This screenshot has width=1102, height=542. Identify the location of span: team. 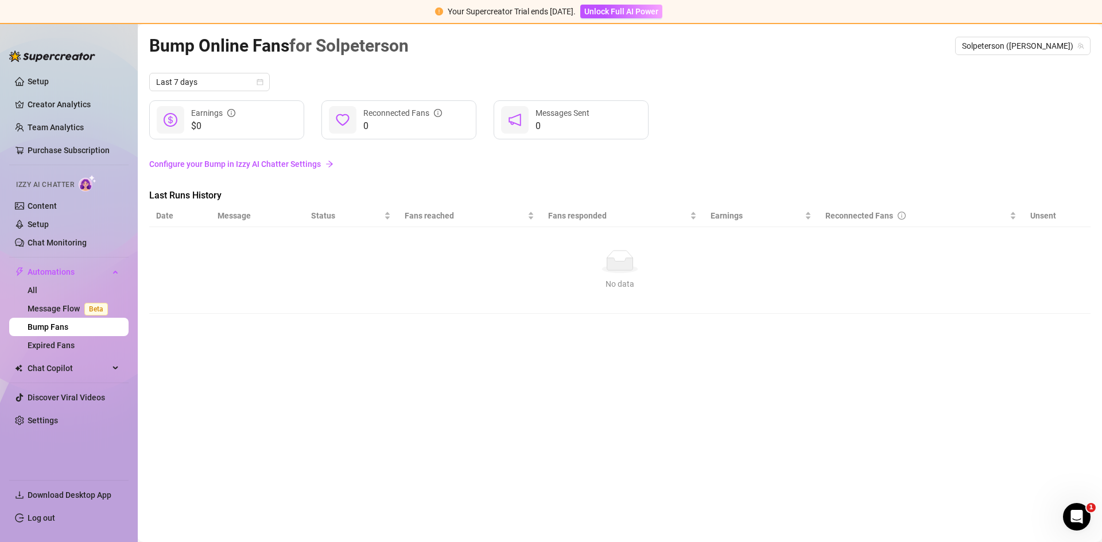
(1081, 46).